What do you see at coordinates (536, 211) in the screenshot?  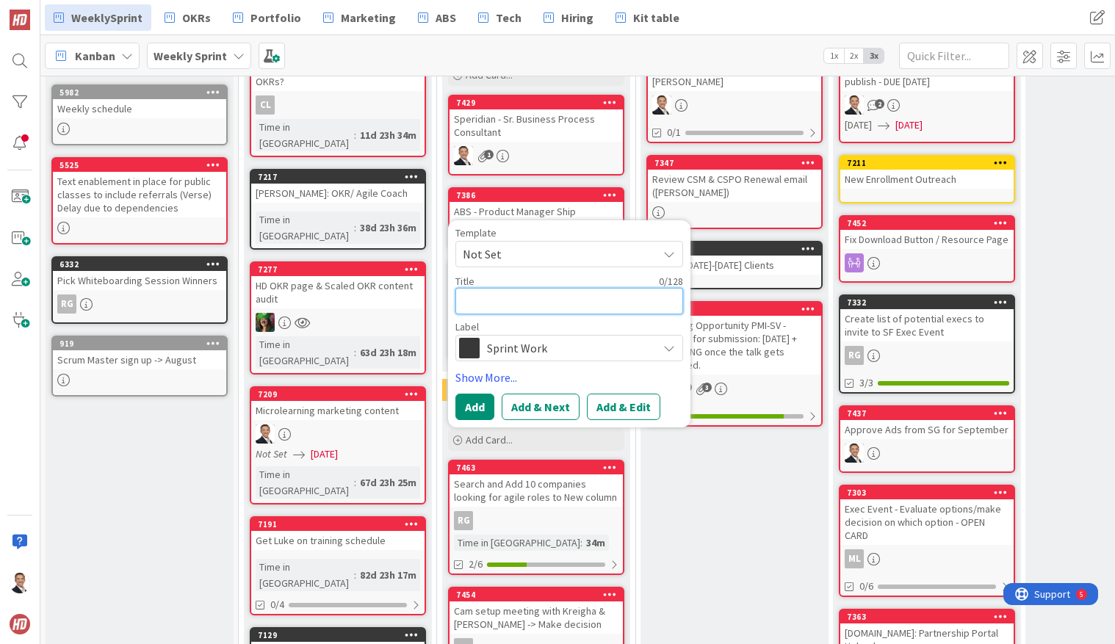 I see `div: 7386ABS - Product Manager Ship Operations` at bounding box center [536, 211].